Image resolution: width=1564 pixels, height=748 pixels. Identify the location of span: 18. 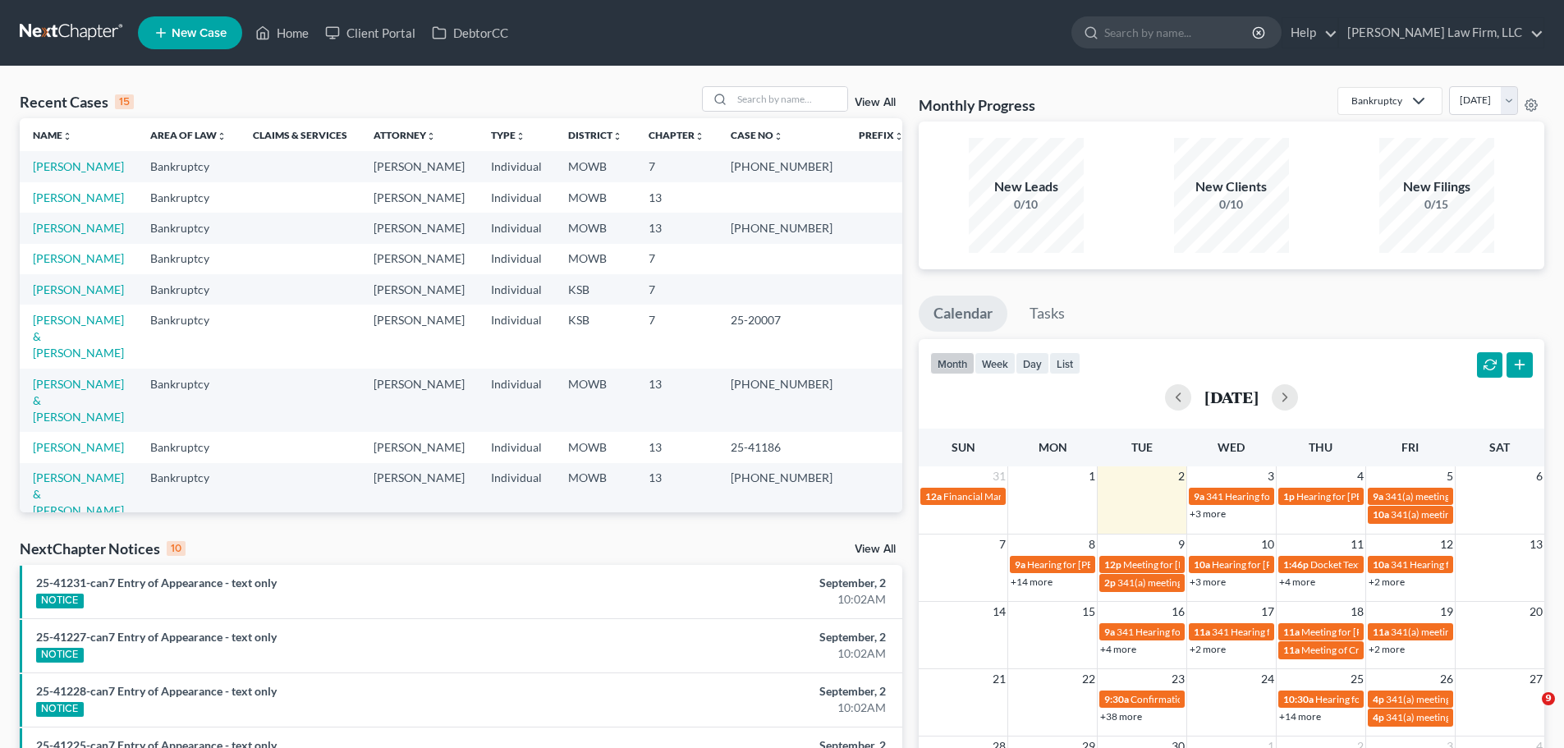
(1357, 612).